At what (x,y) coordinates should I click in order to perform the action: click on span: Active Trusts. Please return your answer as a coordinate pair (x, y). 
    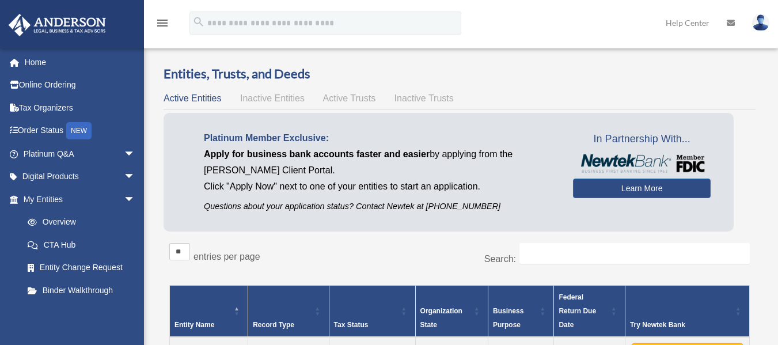
    Looking at the image, I should click on (350, 98).